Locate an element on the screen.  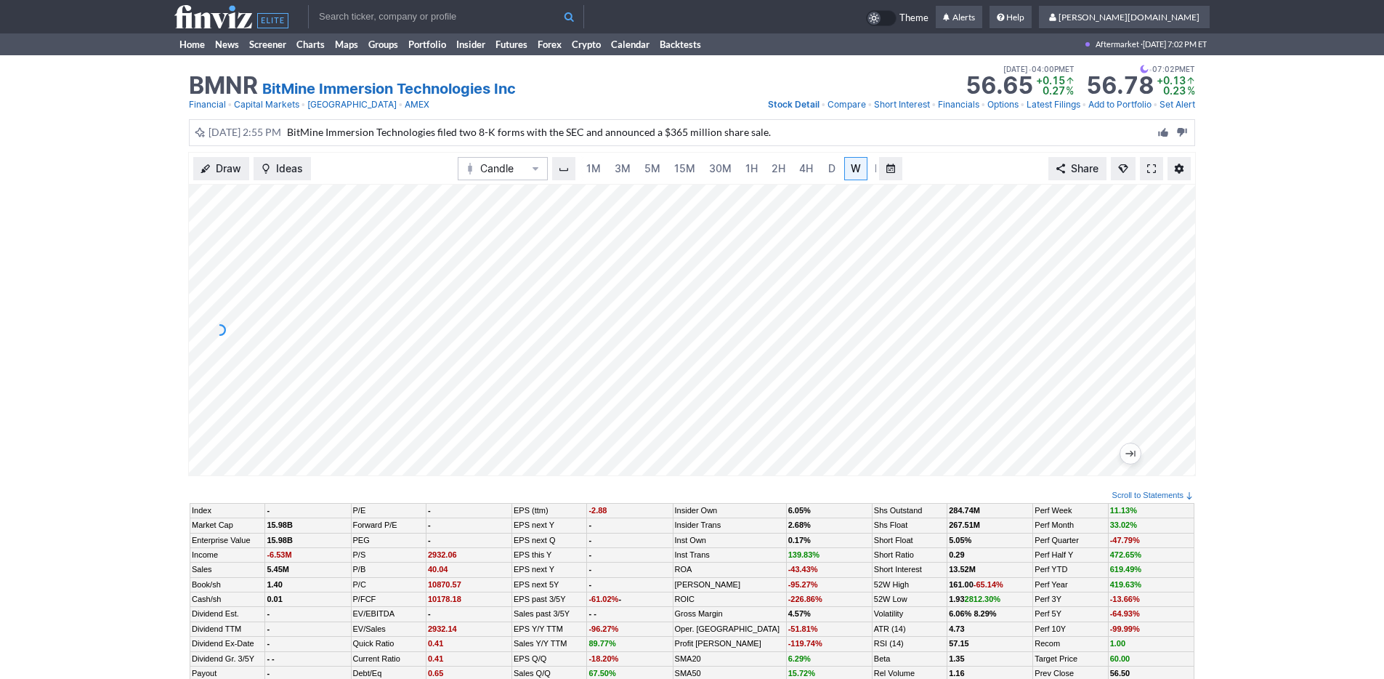
b: 57.15 is located at coordinates (959, 643).